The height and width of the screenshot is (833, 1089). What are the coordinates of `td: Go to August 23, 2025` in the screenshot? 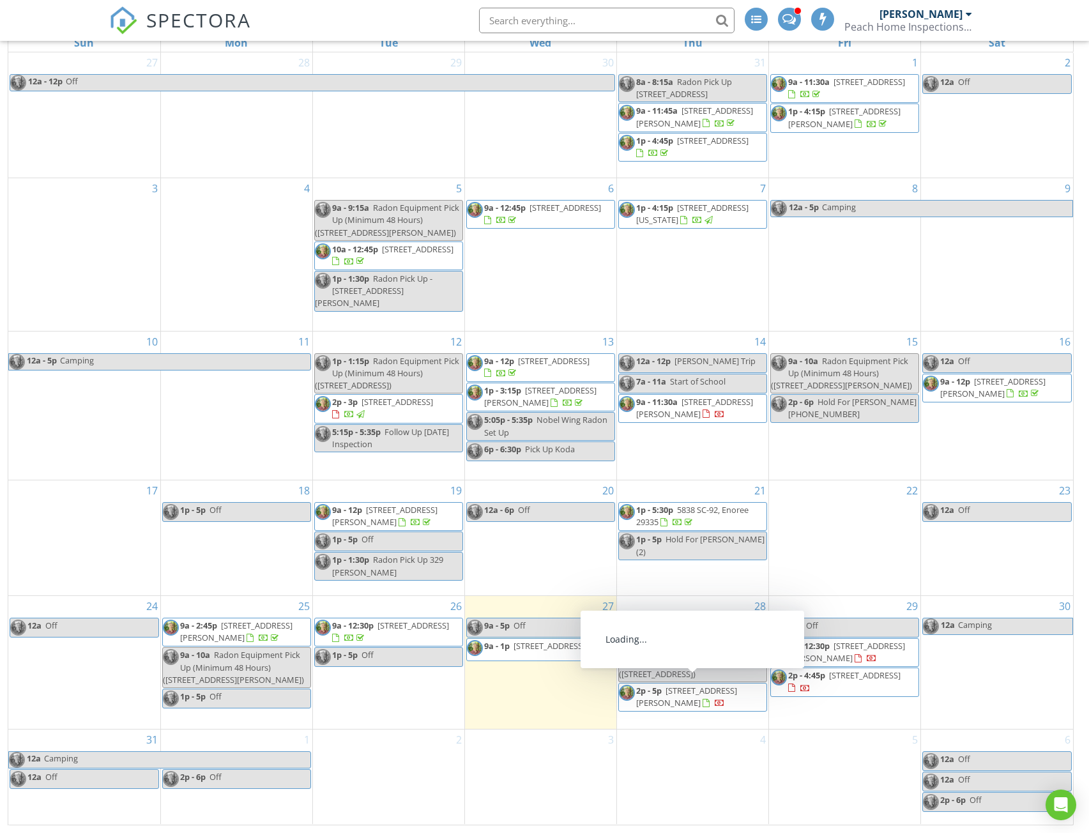 It's located at (997, 538).